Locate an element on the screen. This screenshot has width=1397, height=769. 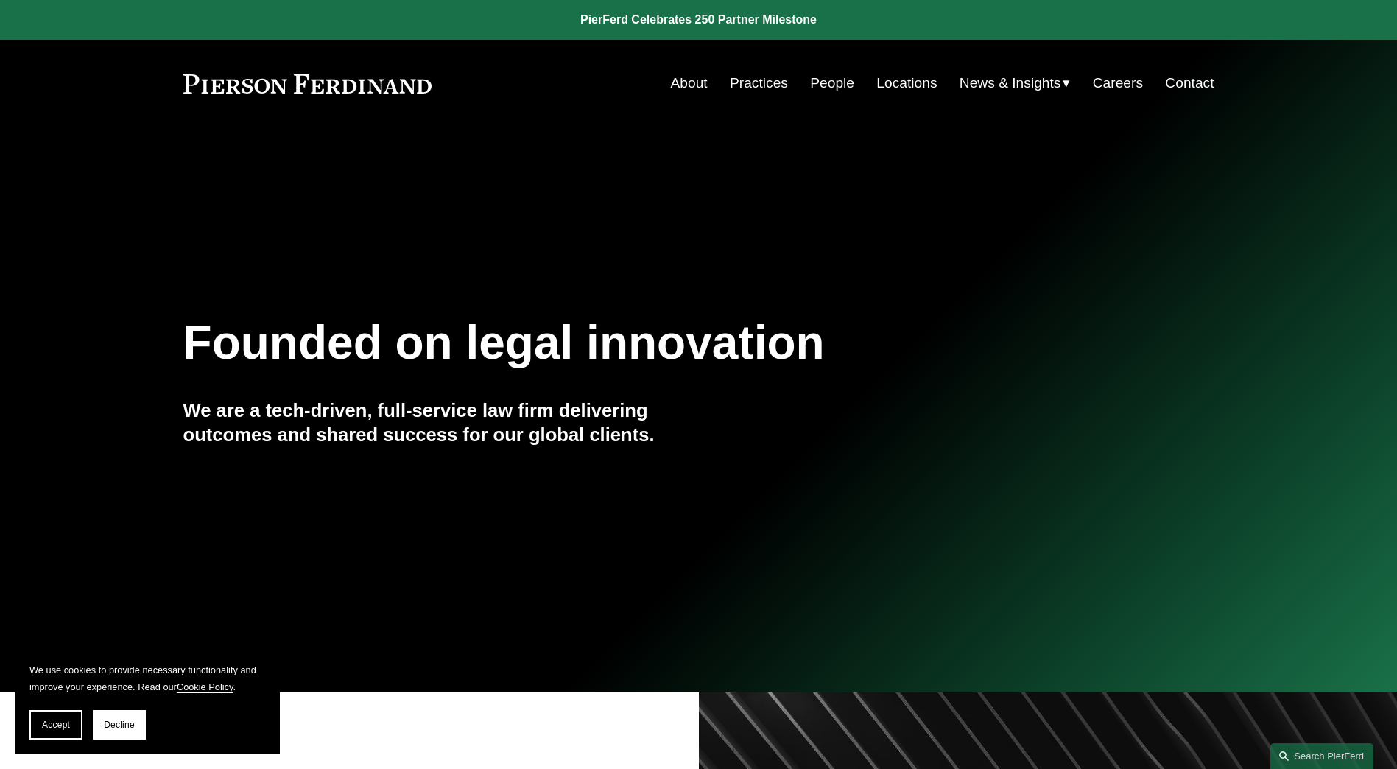
a: People is located at coordinates (832, 83).